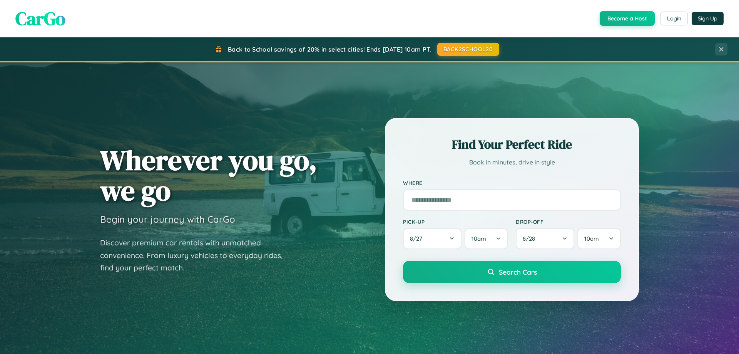 The width and height of the screenshot is (739, 354). Describe the element at coordinates (432, 238) in the screenshot. I see `button: 8/27` at that location.